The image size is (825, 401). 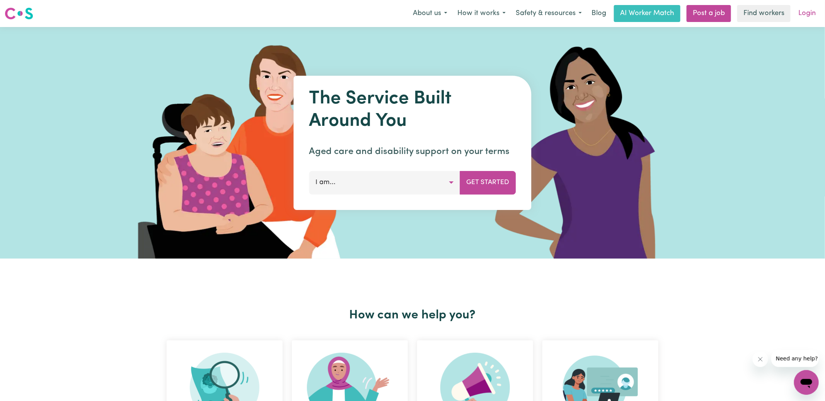 I want to click on button: I am..., so click(x=384, y=183).